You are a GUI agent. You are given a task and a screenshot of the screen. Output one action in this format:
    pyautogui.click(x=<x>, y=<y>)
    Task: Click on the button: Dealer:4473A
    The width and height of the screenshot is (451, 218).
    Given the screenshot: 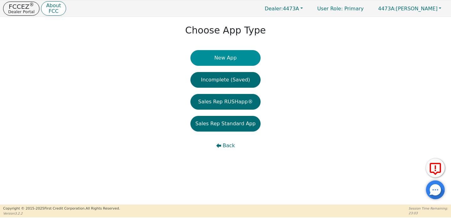 What is the action you would take?
    pyautogui.click(x=284, y=8)
    